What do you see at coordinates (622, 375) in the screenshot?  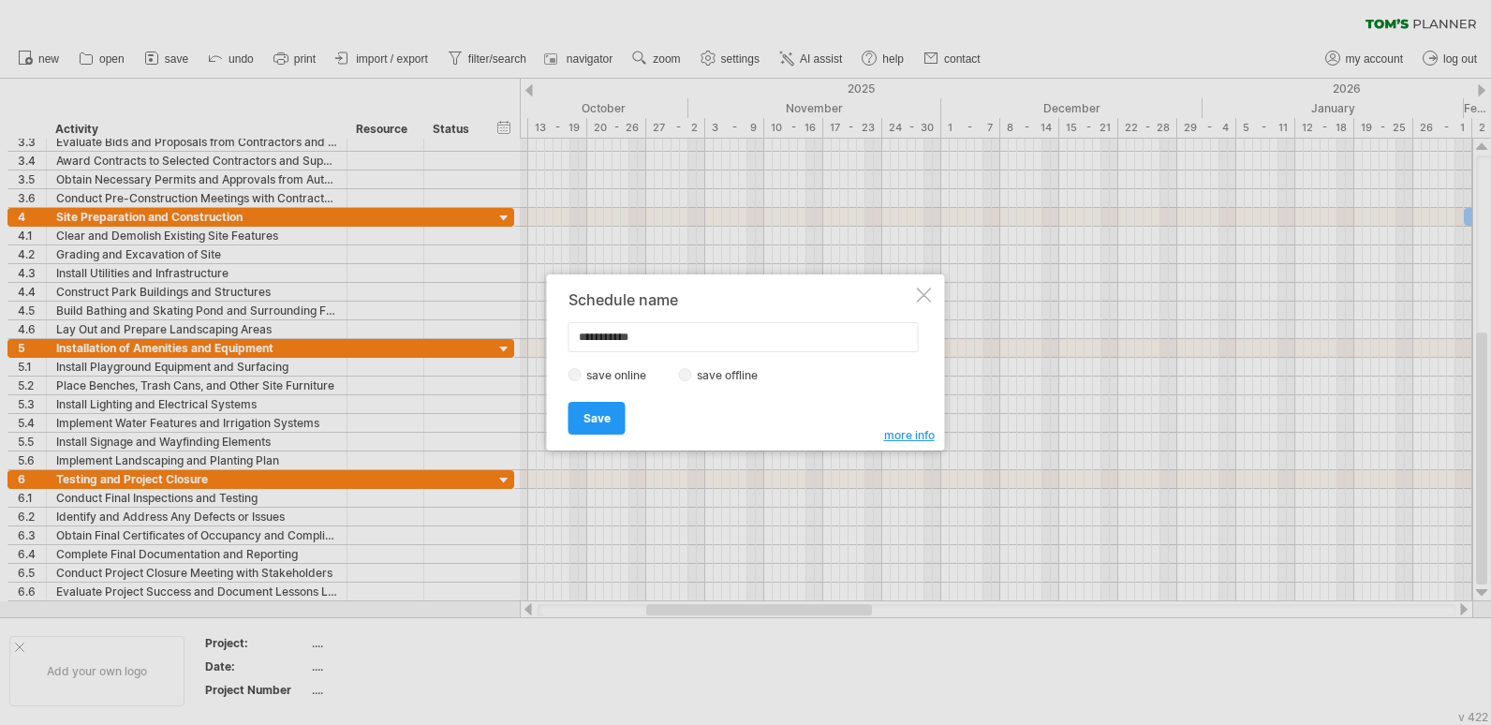 I see `label: save online` at bounding box center [622, 375].